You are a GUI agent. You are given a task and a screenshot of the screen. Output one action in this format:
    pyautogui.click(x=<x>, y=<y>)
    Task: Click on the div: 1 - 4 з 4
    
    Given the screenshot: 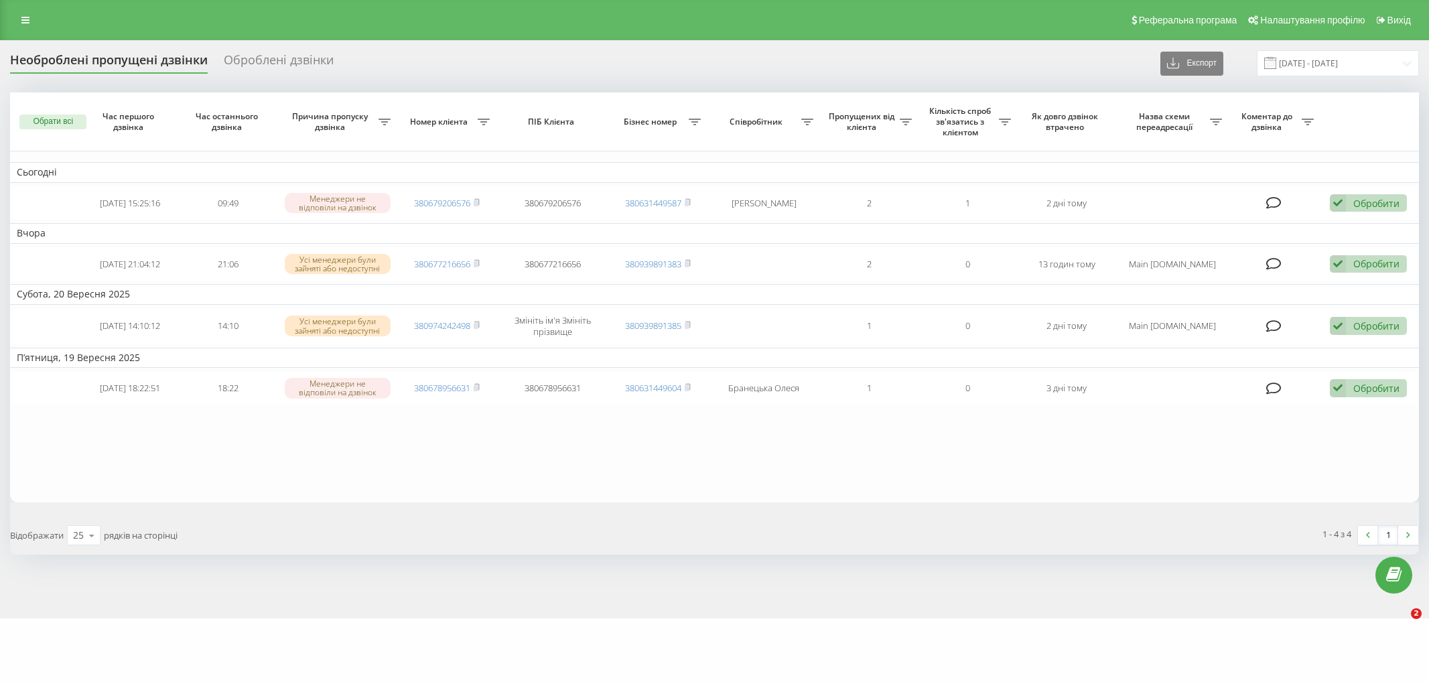 What is the action you would take?
    pyautogui.click(x=1337, y=534)
    